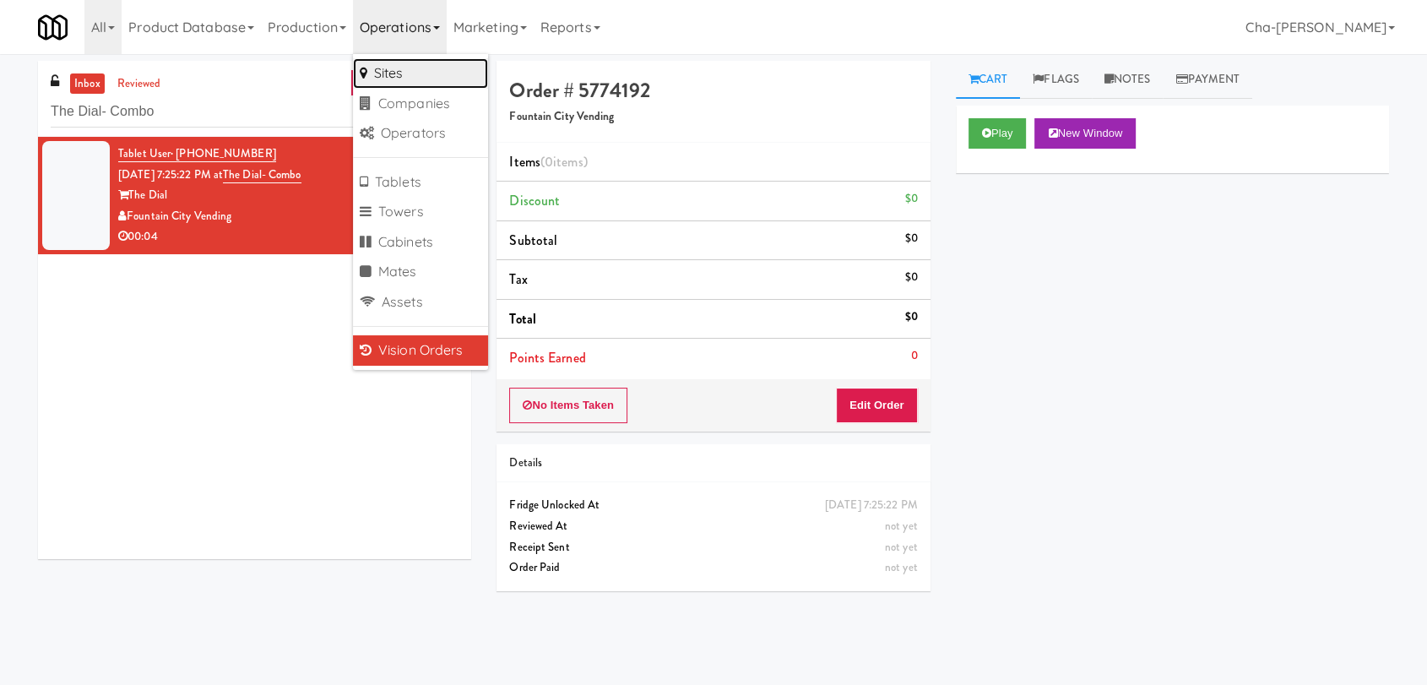 This screenshot has width=1427, height=685. Describe the element at coordinates (420, 73) in the screenshot. I see `a: Sites` at that location.